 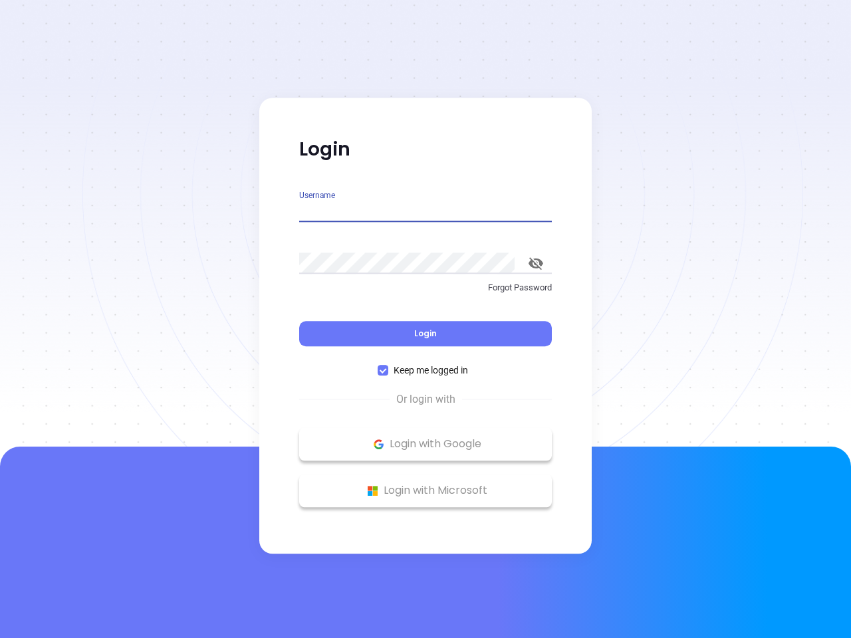 What do you see at coordinates (426, 400) in the screenshot?
I see `span: Or login with` at bounding box center [426, 400].